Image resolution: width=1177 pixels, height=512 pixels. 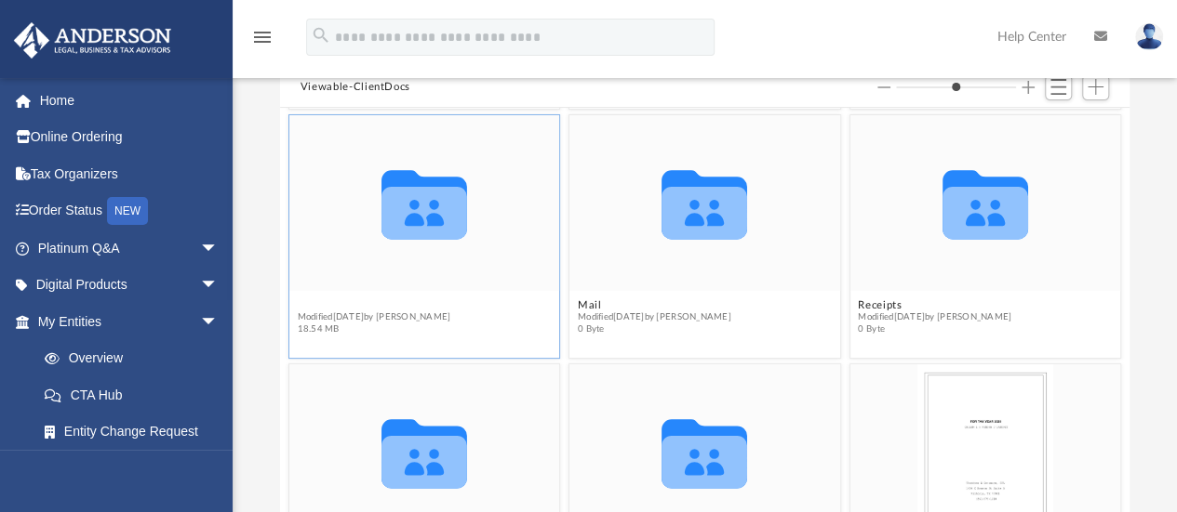 I want to click on img: Anderson Advisors Platinum Portal, so click(x=92, y=40).